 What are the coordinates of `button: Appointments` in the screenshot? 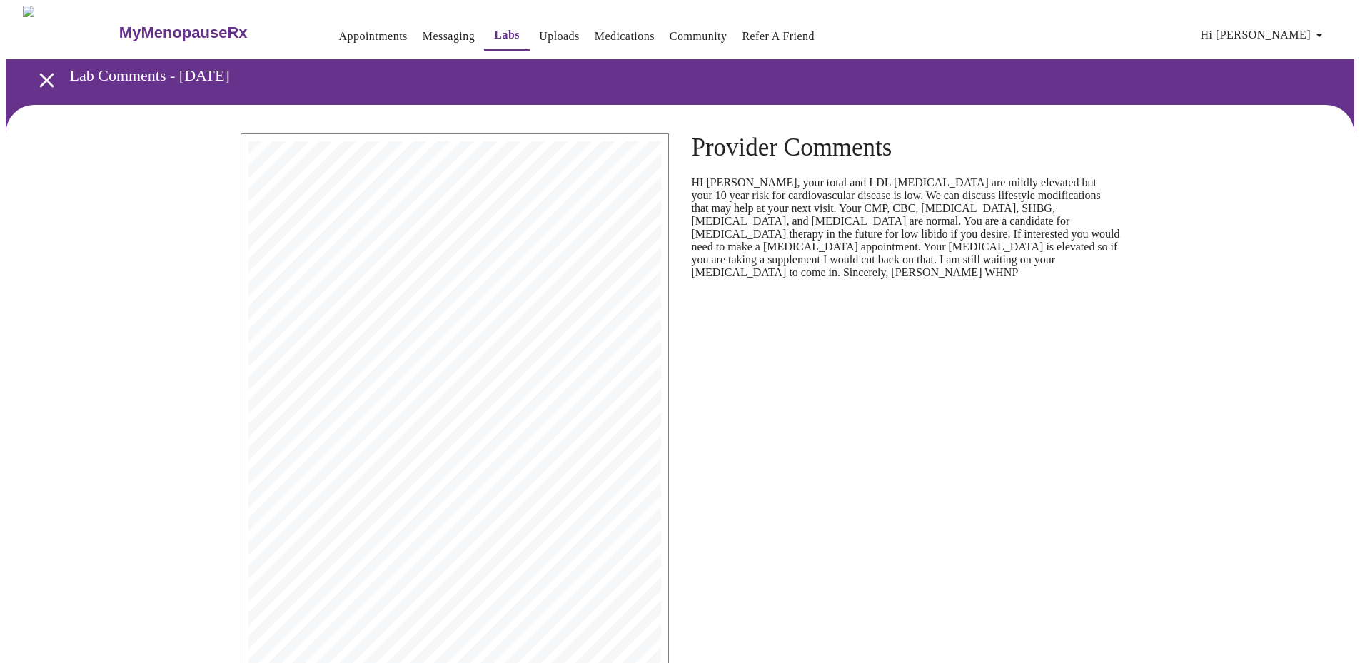 It's located at (373, 36).